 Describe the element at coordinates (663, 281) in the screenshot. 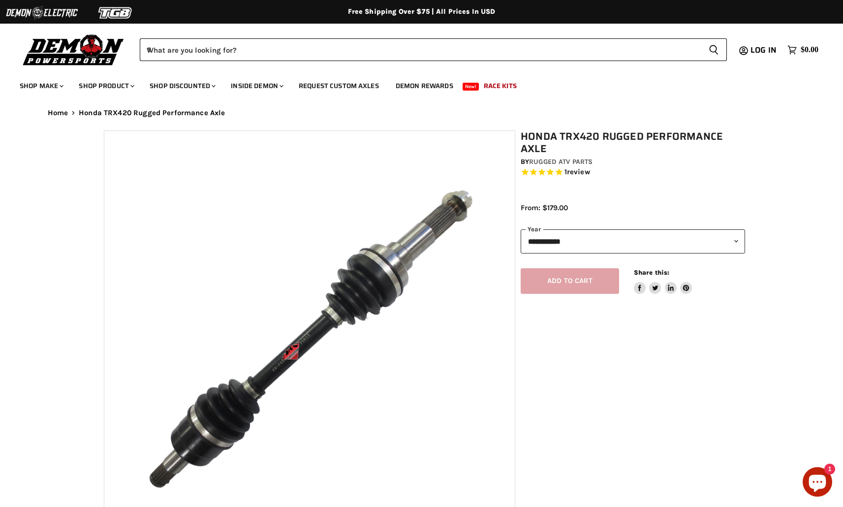

I see `aside: Share this:` at that location.